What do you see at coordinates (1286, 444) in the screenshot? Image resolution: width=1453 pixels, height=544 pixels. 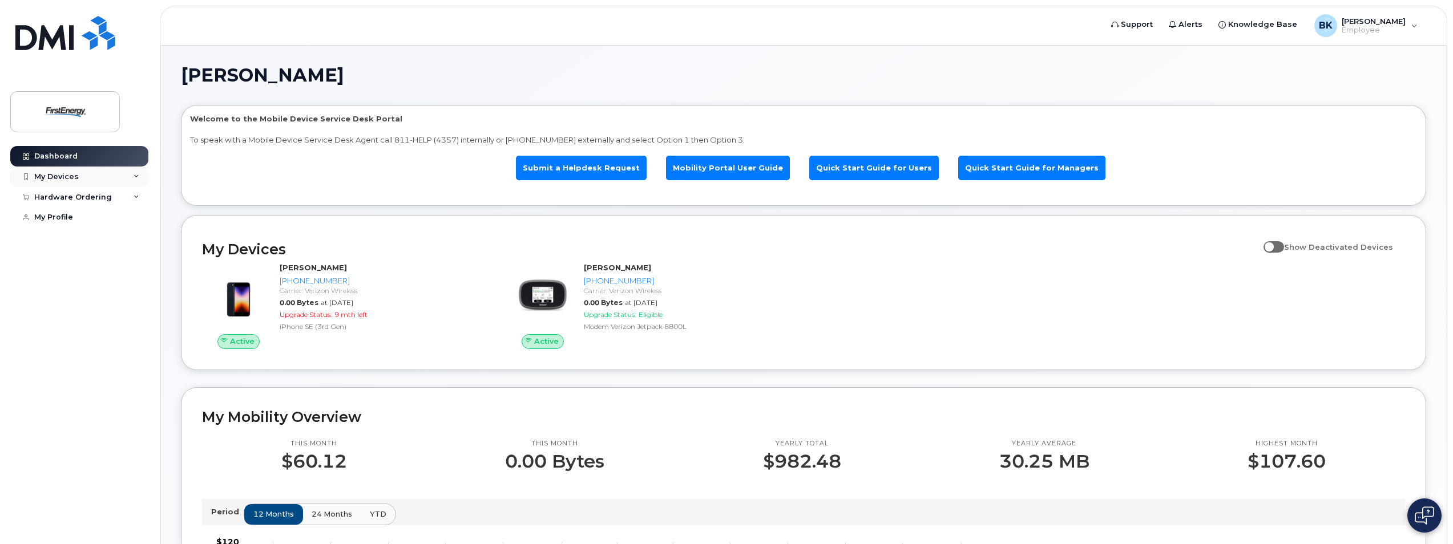 I see `p: Highest month` at bounding box center [1286, 444].